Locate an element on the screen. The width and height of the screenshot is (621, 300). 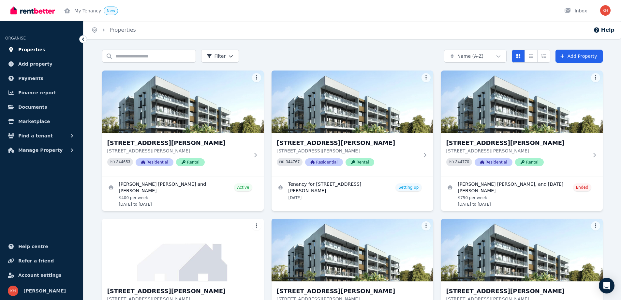
img: 3/26 Arthur Street, Coffs Harbour is located at coordinates (522, 102).